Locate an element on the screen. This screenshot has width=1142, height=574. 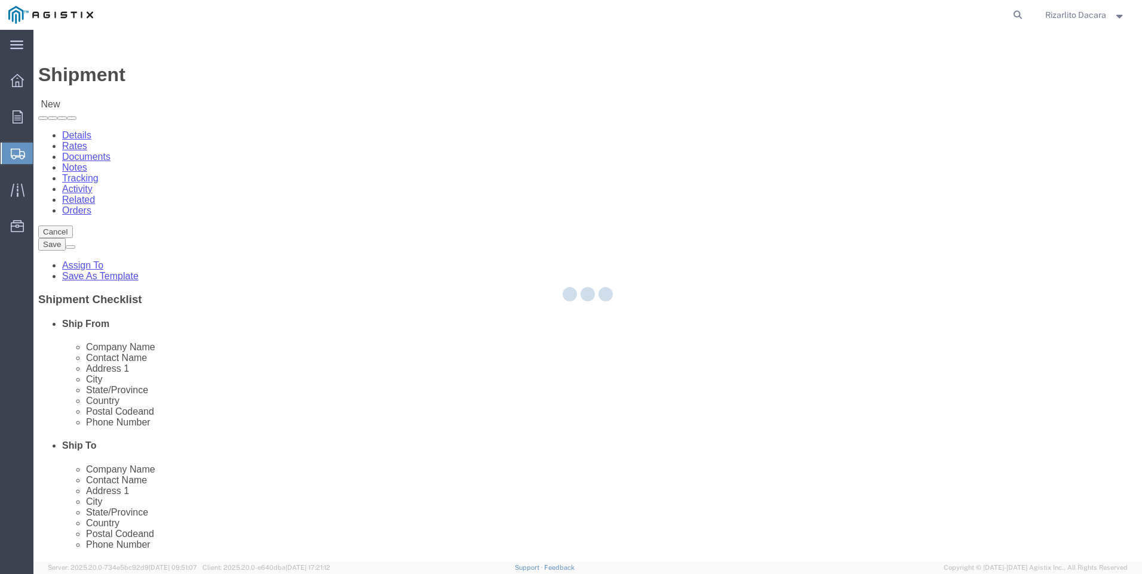
span: Rizarlito Dacara is located at coordinates (1075, 15).